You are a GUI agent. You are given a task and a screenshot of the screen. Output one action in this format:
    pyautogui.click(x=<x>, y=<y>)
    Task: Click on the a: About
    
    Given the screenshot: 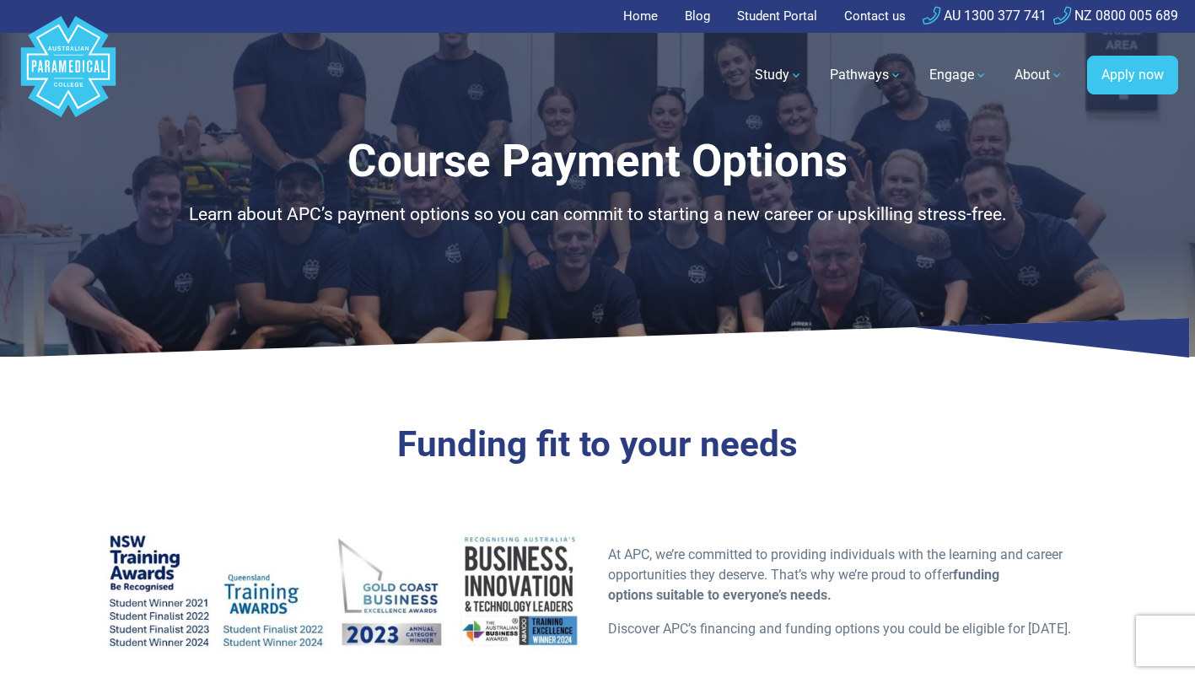 What is the action you would take?
    pyautogui.click(x=1039, y=75)
    